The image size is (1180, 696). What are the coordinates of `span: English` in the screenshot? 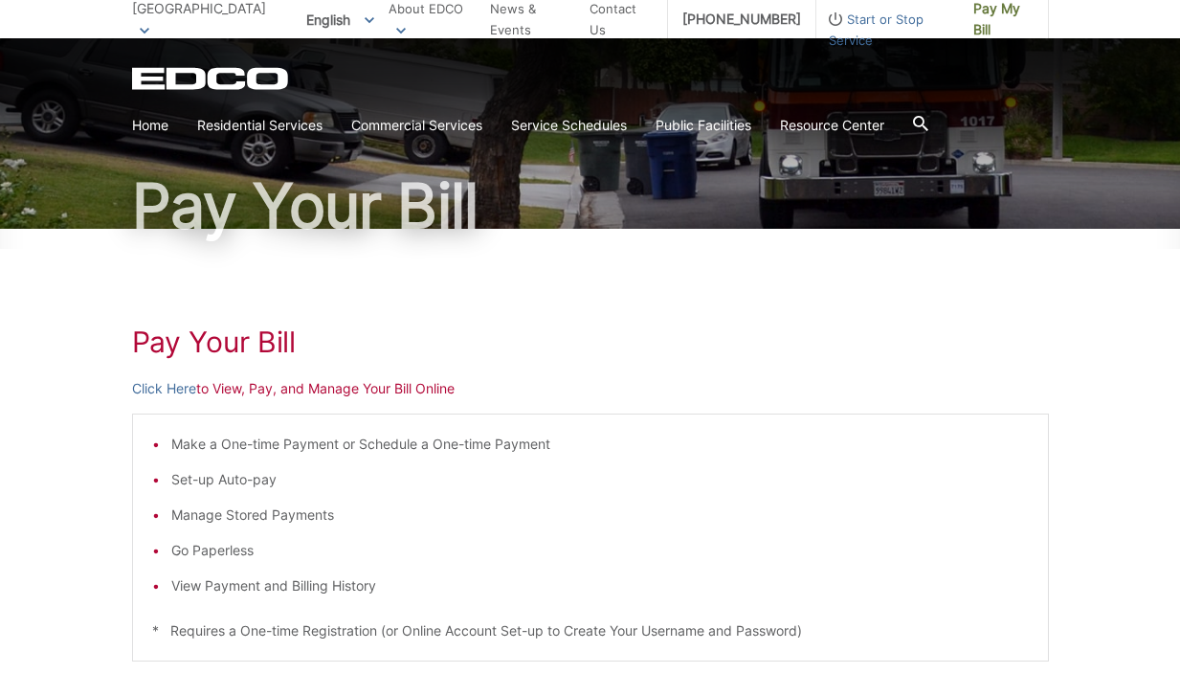 It's located at (340, 19).